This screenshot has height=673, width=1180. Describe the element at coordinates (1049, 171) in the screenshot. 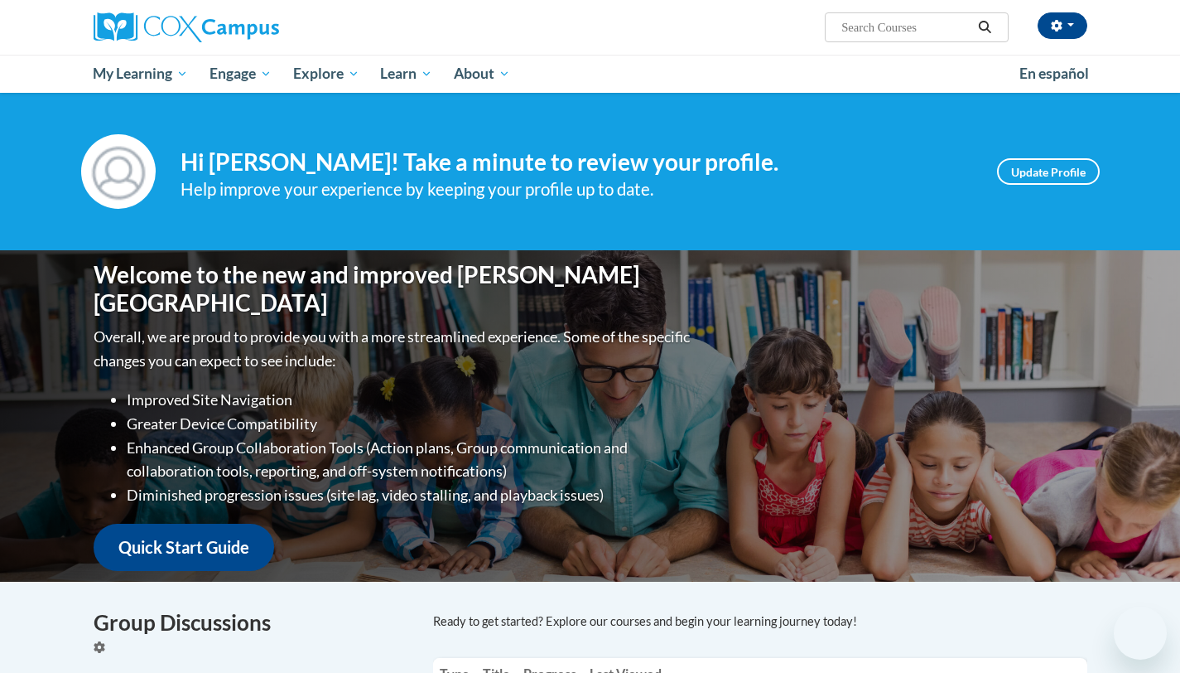

I see `a: Update Profile` at that location.